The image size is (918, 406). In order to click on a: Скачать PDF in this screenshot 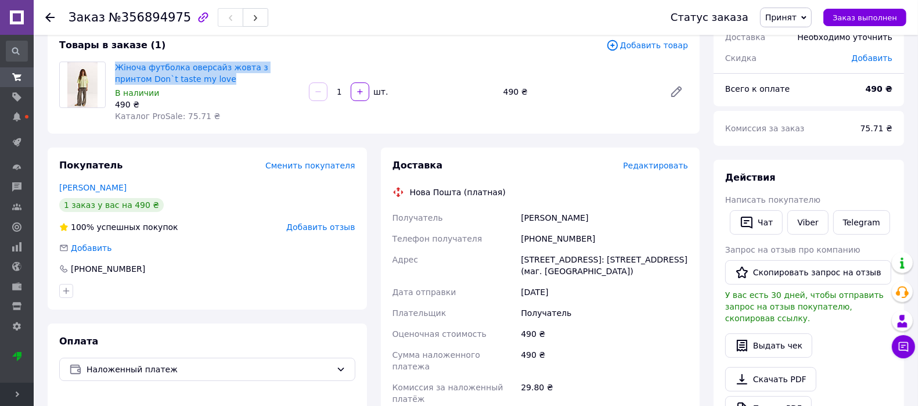, I will do `click(771, 379)`.